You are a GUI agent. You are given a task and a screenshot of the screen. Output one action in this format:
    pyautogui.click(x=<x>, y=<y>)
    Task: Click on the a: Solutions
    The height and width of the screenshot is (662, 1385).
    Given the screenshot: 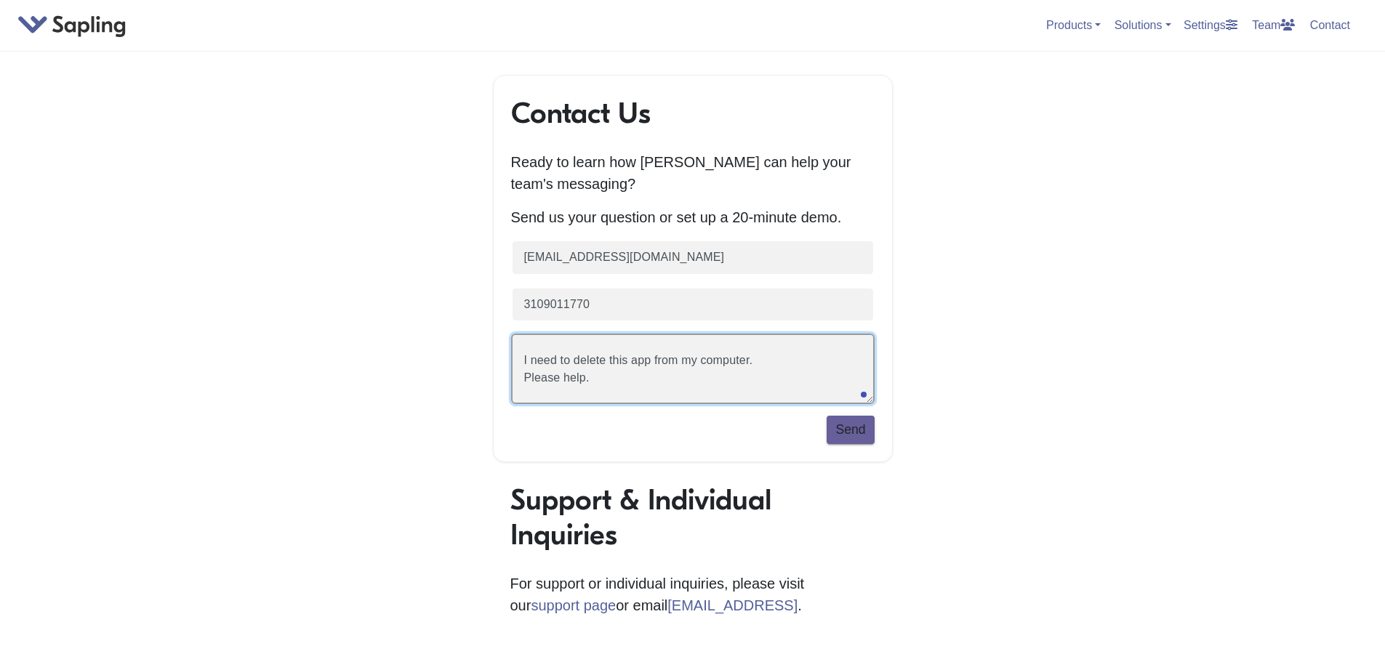 What is the action you would take?
    pyautogui.click(x=1143, y=25)
    